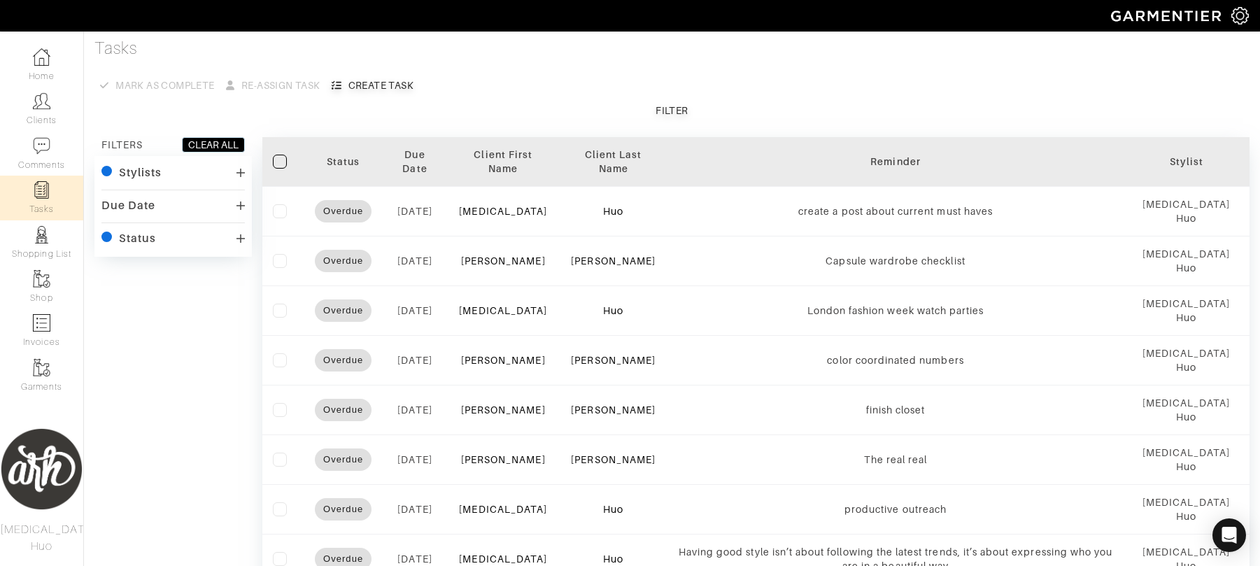 The width and height of the screenshot is (1260, 566). Describe the element at coordinates (895, 162) in the screenshot. I see `div: Reminder` at that location.